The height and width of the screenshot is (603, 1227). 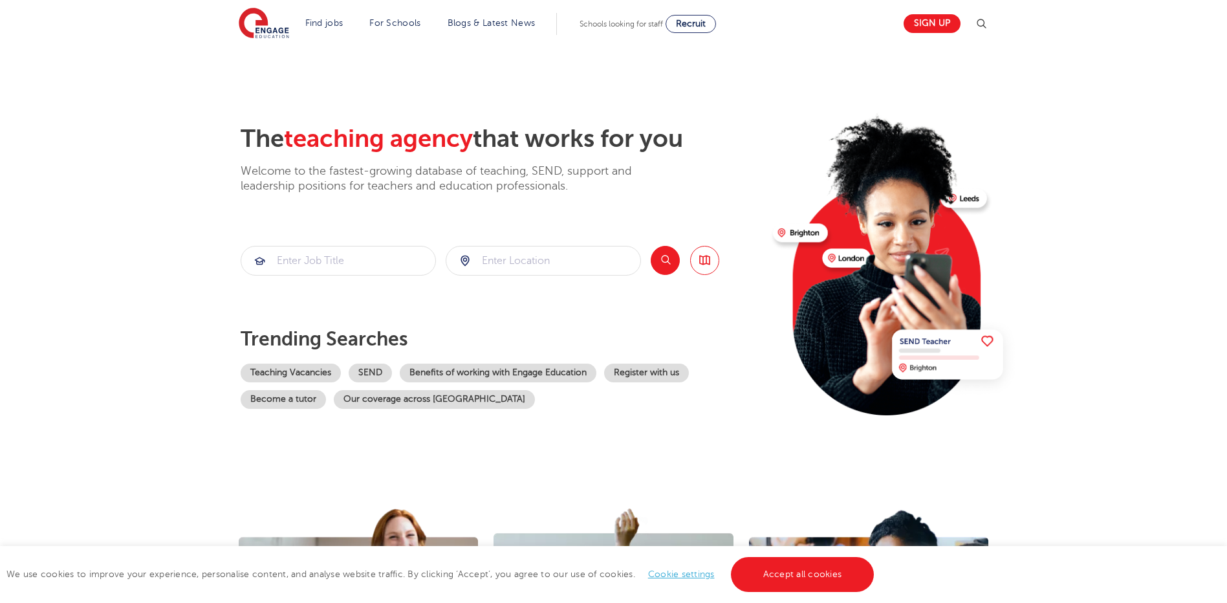 I want to click on span: Recruit, so click(x=691, y=23).